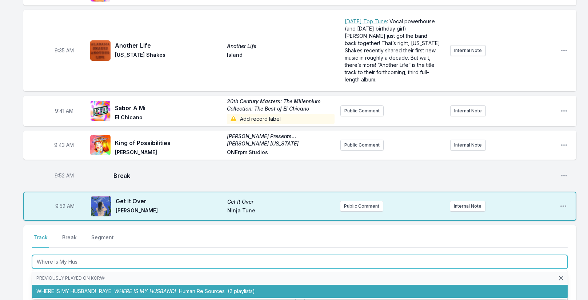 The image size is (588, 300). I want to click on span: Human Re Sources, so click(202, 291).